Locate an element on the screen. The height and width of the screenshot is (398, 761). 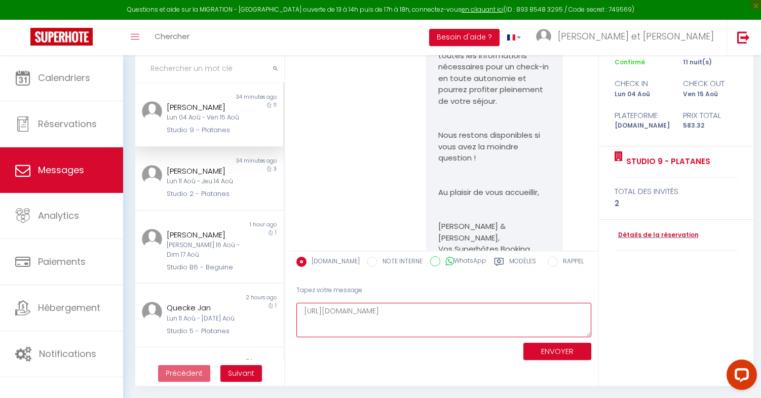
span: Précédent is located at coordinates (184, 373).